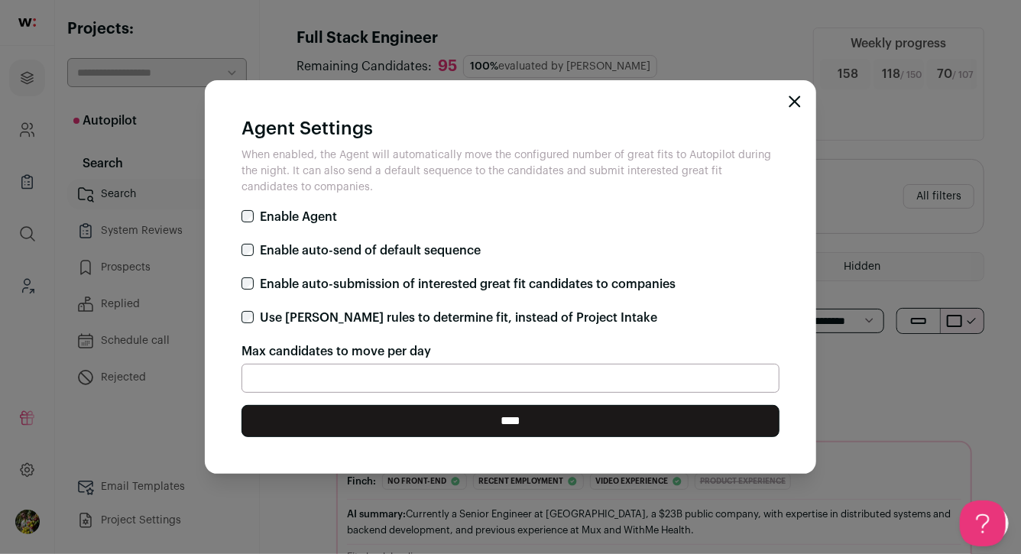  Describe the element at coordinates (298, 217) in the screenshot. I see `label: Enable Agent` at that location.